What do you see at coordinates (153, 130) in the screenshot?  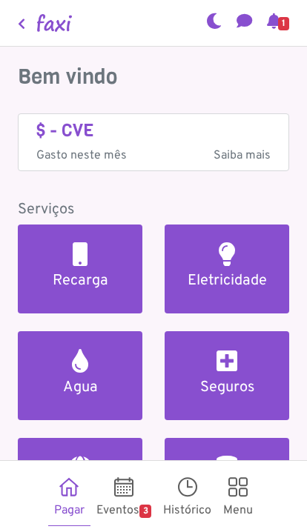 I see `h4: $ - CVE` at bounding box center [153, 130].